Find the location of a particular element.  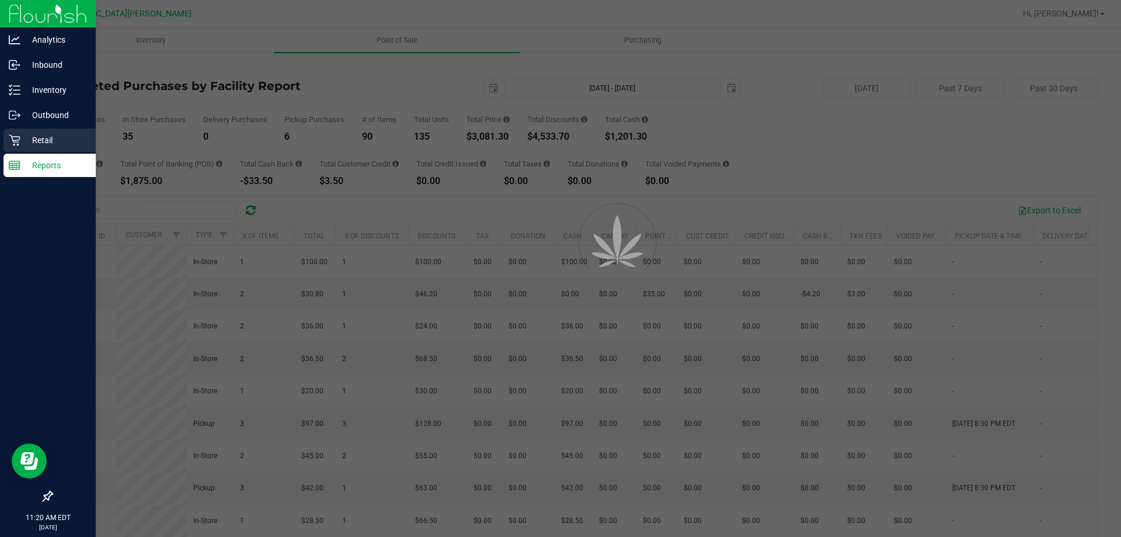

p: Inbound is located at coordinates (55, 65).